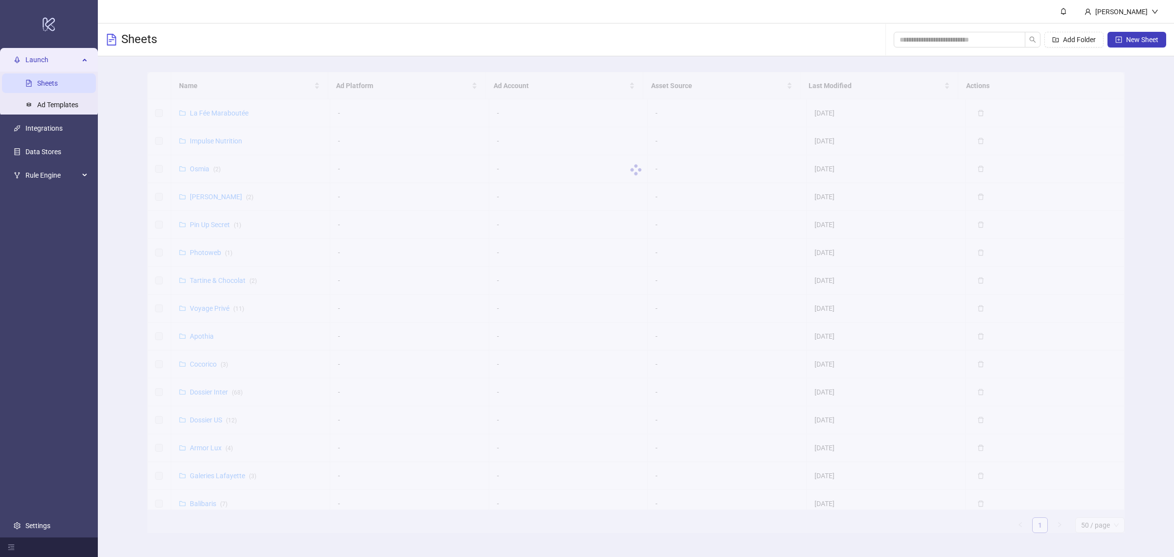 The width and height of the screenshot is (1174, 557). I want to click on a: Data Stores, so click(43, 152).